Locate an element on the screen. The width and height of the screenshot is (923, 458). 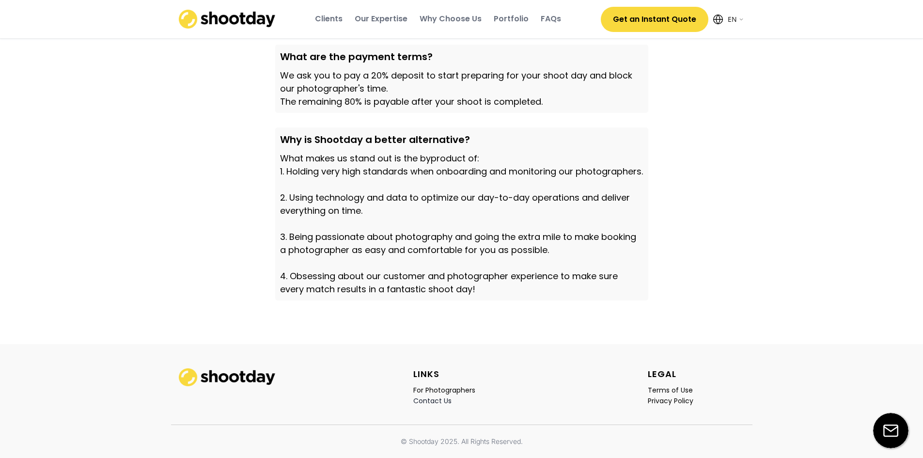
div: Privacy Policy is located at coordinates (671, 401).